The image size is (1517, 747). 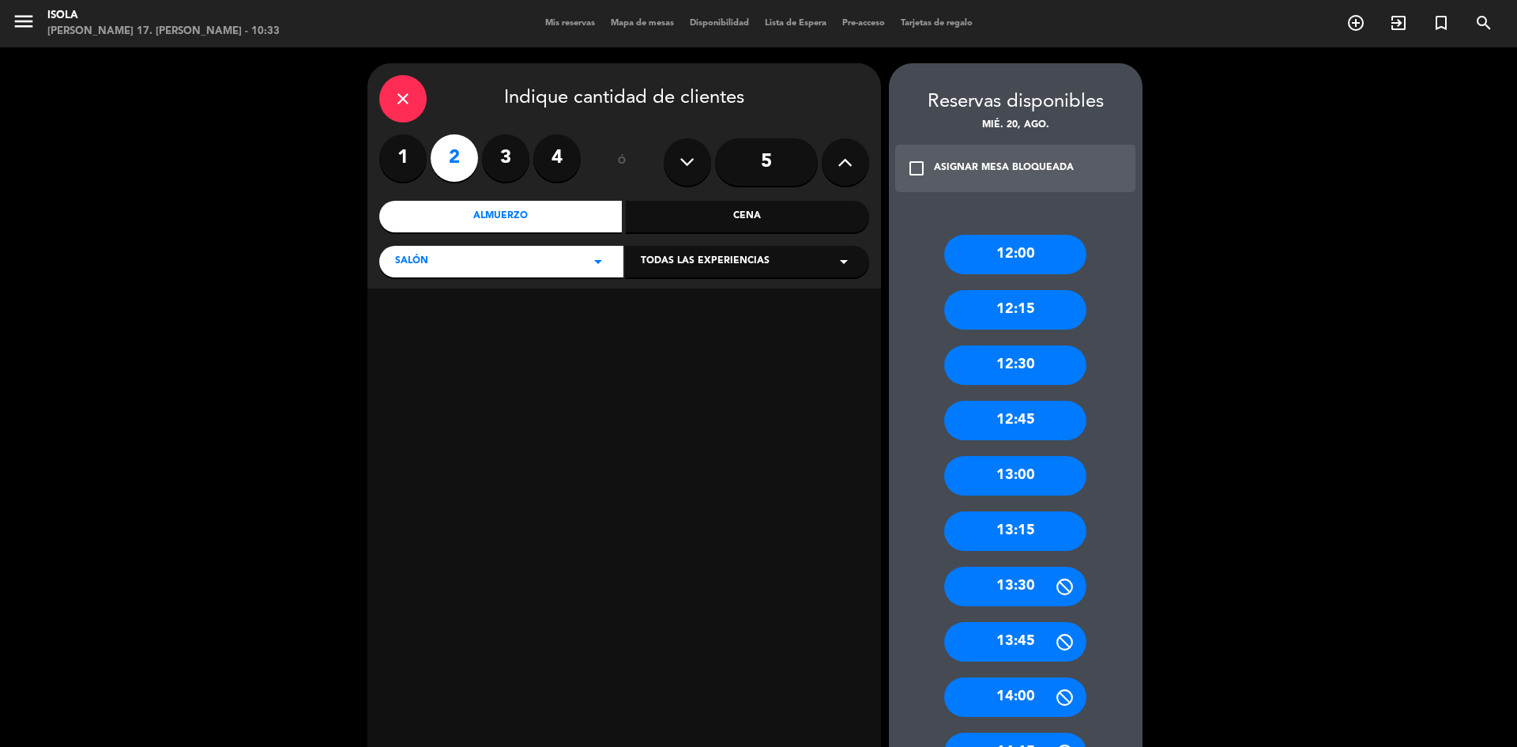 I want to click on i: menu, so click(x=24, y=21).